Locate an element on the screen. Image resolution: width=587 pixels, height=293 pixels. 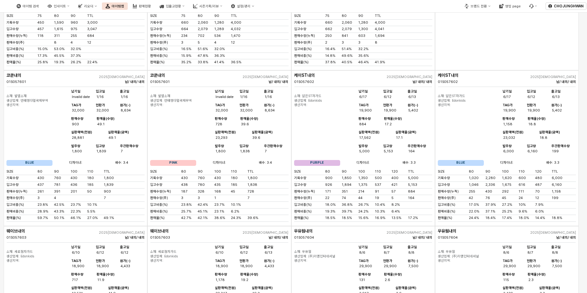
button: 판매현황 is located at coordinates (142, 6).